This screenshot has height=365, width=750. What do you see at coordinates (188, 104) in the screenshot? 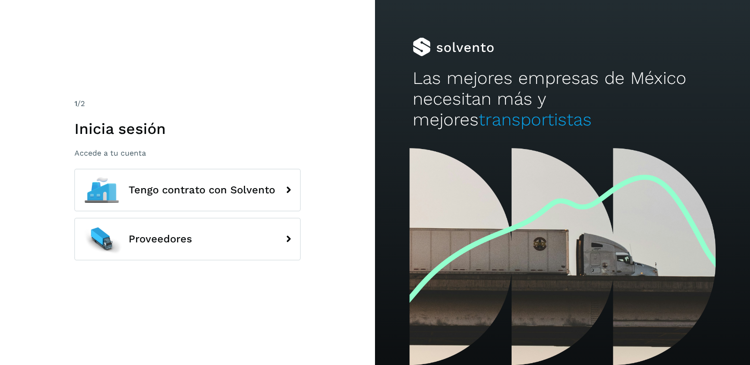
I see `div: /2` at bounding box center [188, 104].